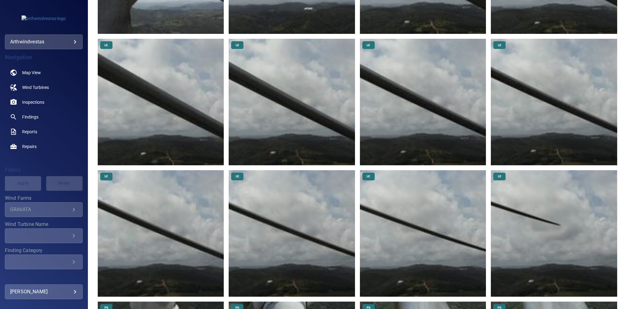 The width and height of the screenshot is (627, 309). I want to click on div: Wind Farms, so click(44, 209).